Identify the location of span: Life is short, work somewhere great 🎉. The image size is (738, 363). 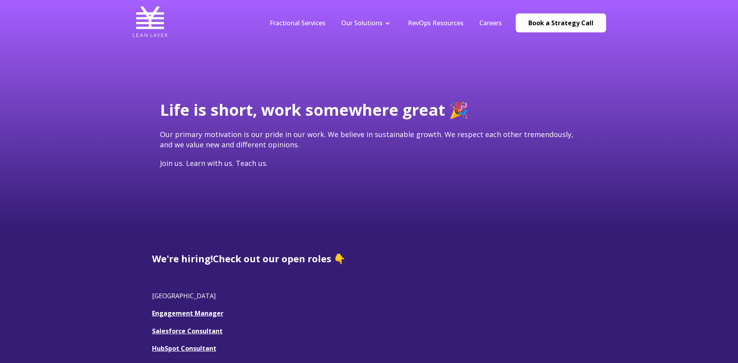
(314, 109).